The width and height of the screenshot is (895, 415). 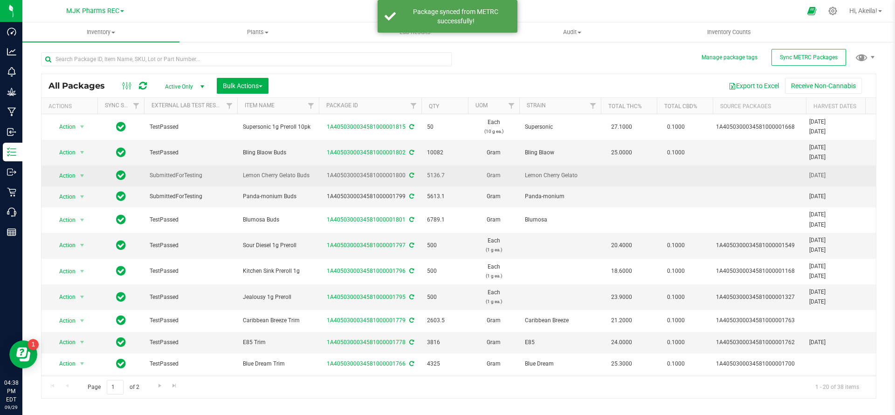 What do you see at coordinates (12, 72) in the screenshot?
I see `inline-svg: Monitoring` at bounding box center [12, 72].